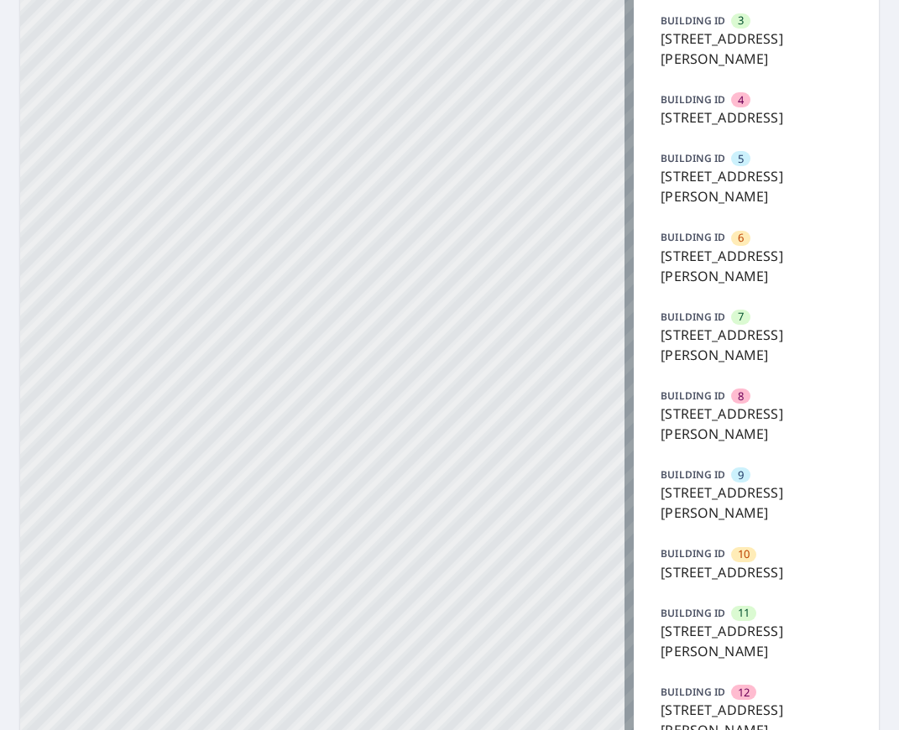  Describe the element at coordinates (740, 238) in the screenshot. I see `span: 6` at that location.